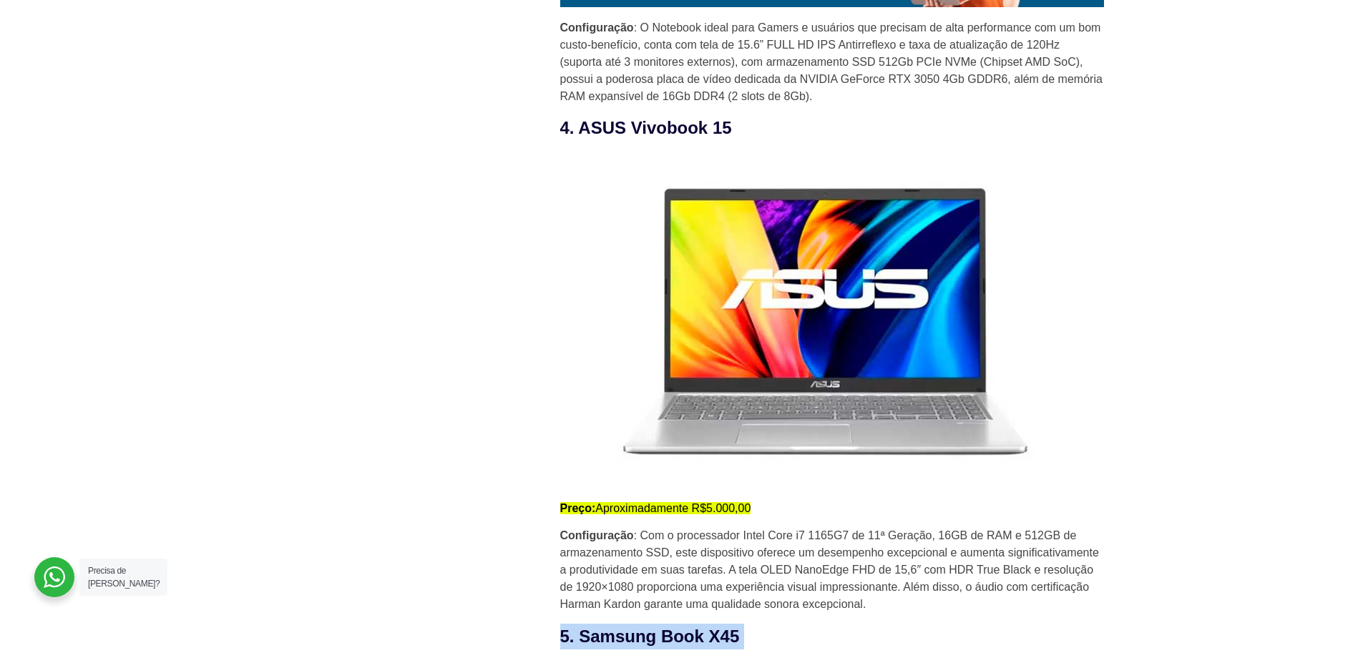 Image resolution: width=1363 pixels, height=653 pixels. Describe the element at coordinates (832, 62) in the screenshot. I see `p: : O Notebook ideal para Gamers e usuários que precisam de alta performance com um bom custo-benef...` at that location.